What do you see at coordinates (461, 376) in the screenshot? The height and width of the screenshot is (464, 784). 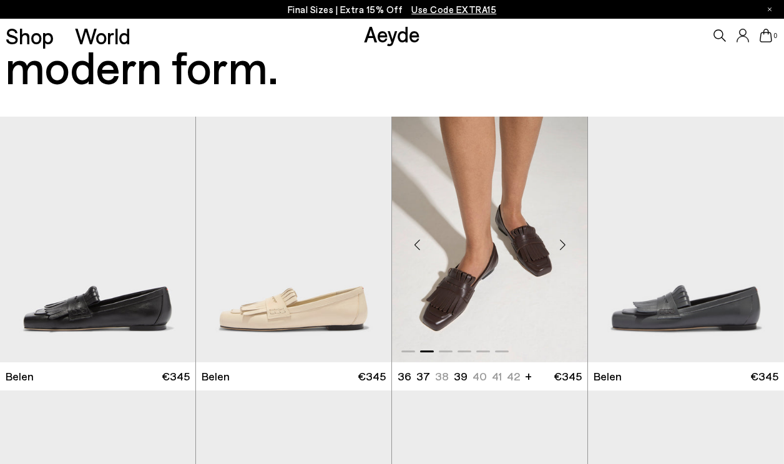 I see `li: 39` at bounding box center [461, 376].